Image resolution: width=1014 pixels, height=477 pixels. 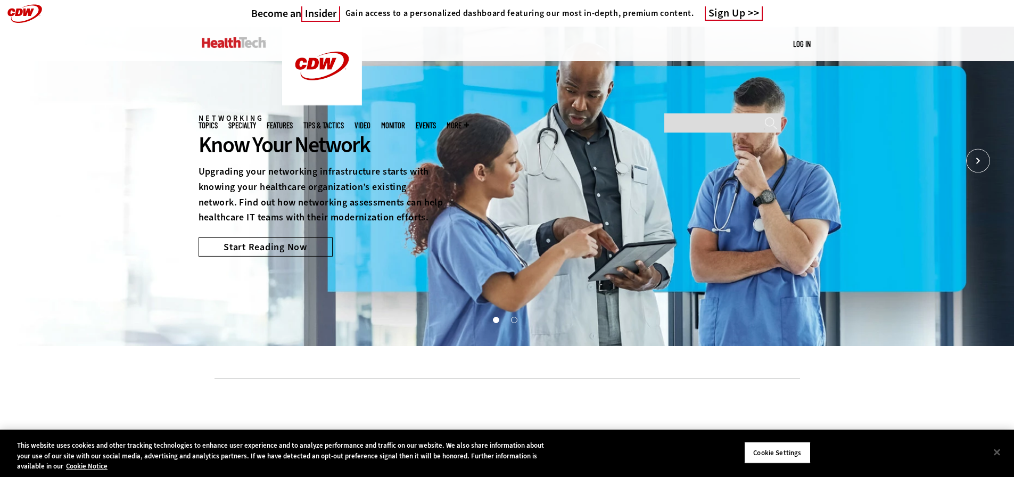 What do you see at coordinates (208, 125) in the screenshot?
I see `span: Topics` at bounding box center [208, 125].